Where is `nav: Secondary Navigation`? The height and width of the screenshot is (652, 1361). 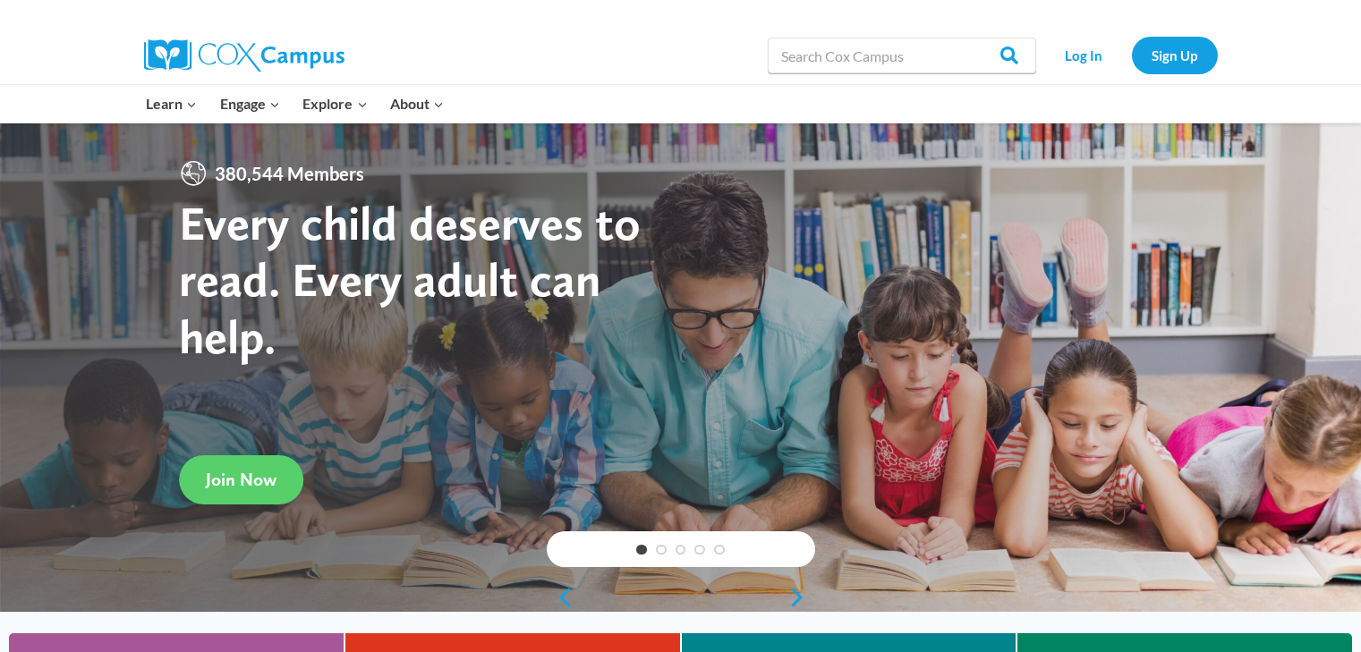 nav: Secondary Navigation is located at coordinates (1131, 55).